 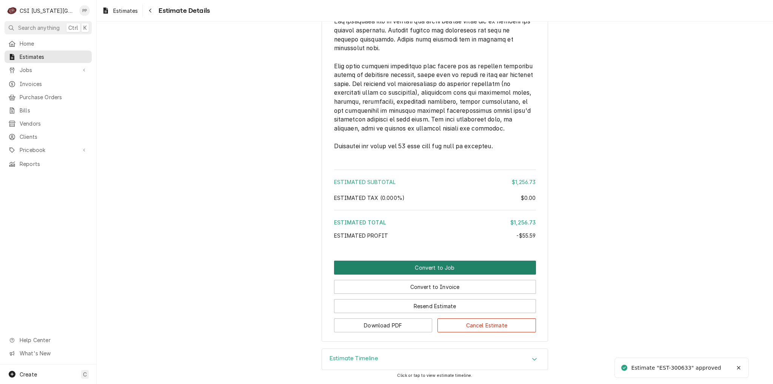 I want to click on a: Go to Pricebook, so click(x=48, y=150).